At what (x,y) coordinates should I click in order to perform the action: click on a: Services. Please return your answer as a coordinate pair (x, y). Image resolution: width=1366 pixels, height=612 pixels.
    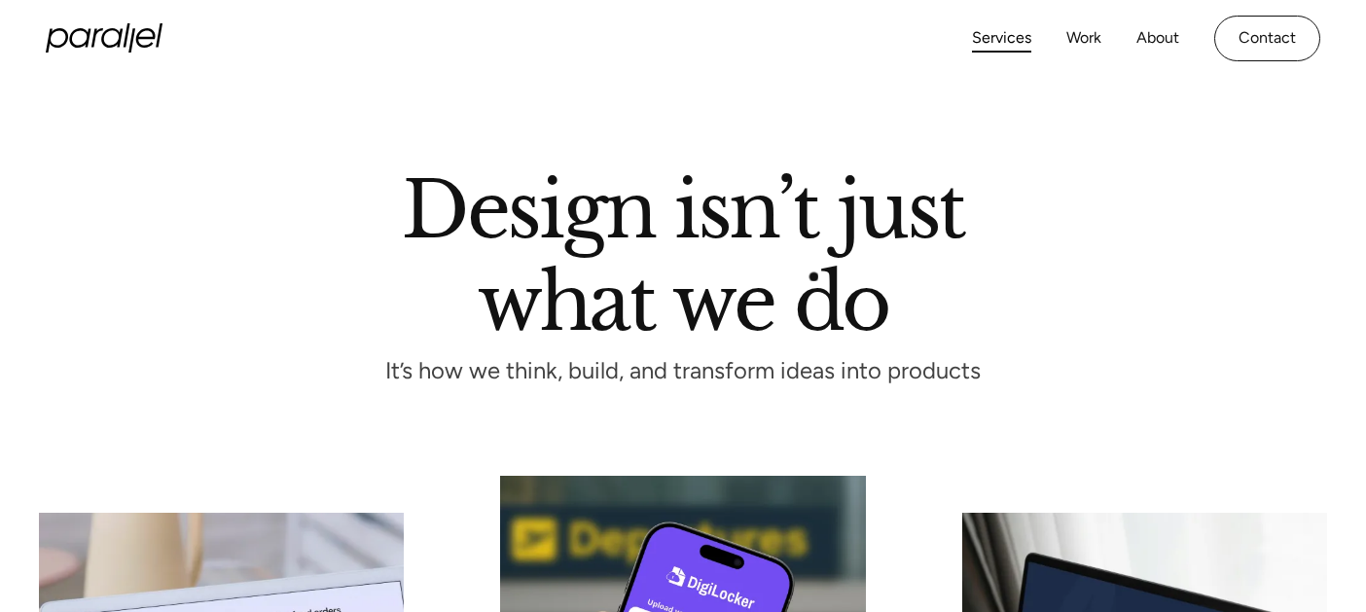
    Looking at the image, I should click on (1001, 38).